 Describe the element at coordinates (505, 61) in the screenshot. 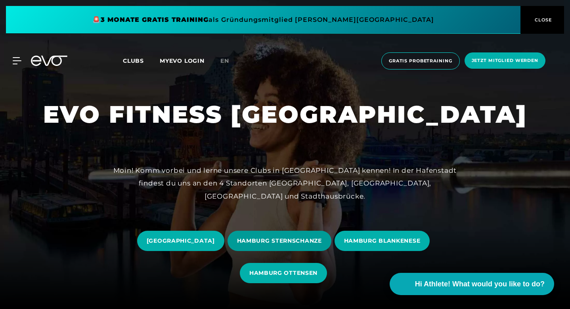

I see `a: Jetzt Mitglied werden` at that location.